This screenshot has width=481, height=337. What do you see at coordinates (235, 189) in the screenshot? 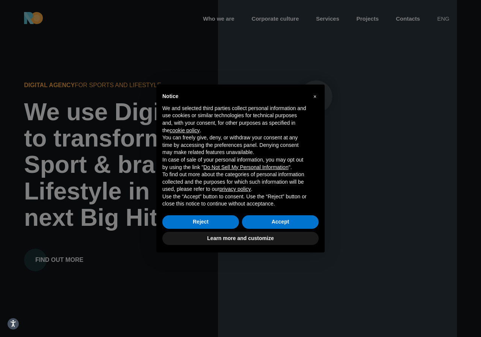
I see `a: privacy policy` at bounding box center [235, 189].